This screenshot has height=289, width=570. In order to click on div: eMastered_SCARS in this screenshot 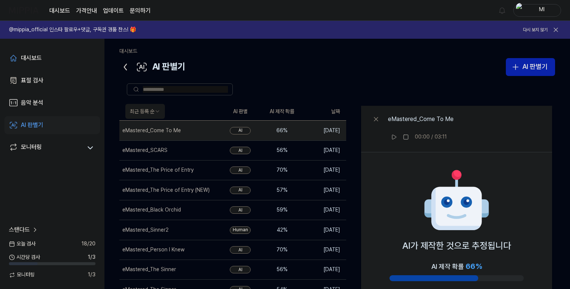, I will do `click(145, 151)`.